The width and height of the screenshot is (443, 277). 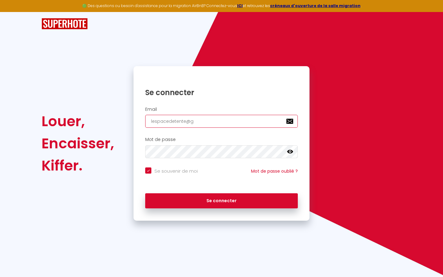 What do you see at coordinates (65, 24) in the screenshot?
I see `img: SuperHote logo` at bounding box center [65, 24].